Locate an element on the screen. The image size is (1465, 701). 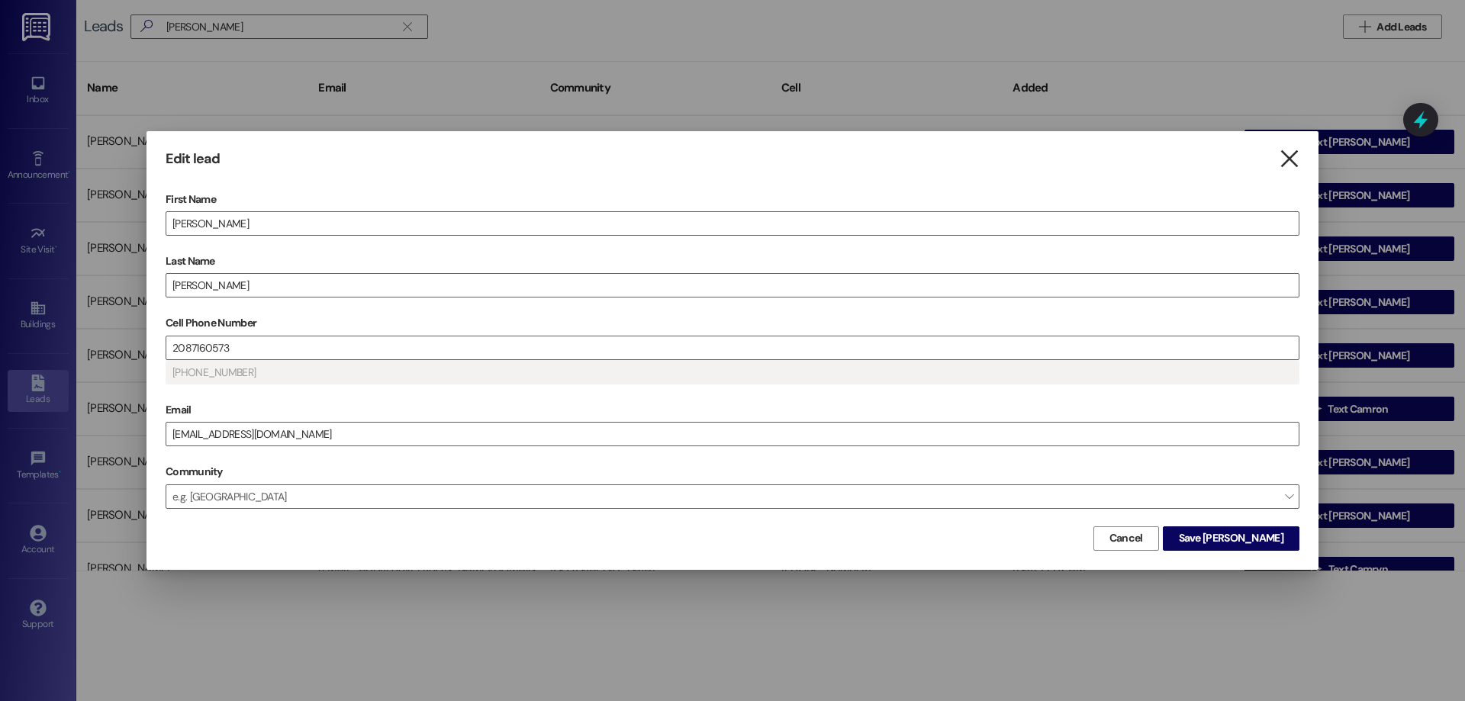
label: Community is located at coordinates (194, 472).